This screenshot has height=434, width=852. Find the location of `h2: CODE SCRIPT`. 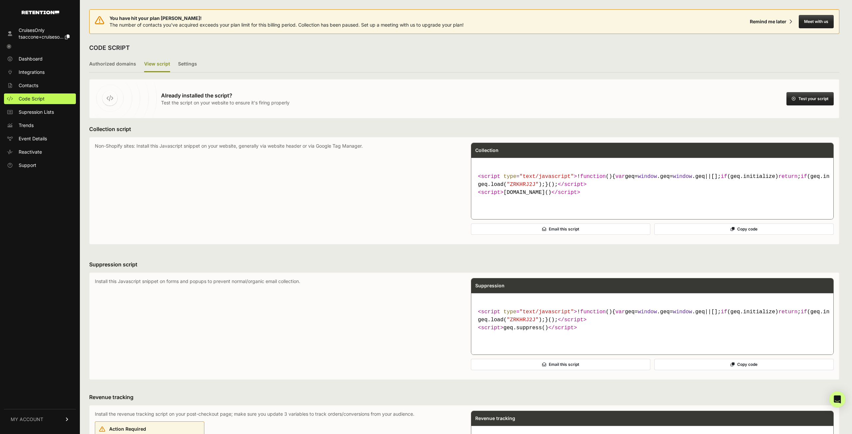

h2: CODE SCRIPT is located at coordinates (109, 48).